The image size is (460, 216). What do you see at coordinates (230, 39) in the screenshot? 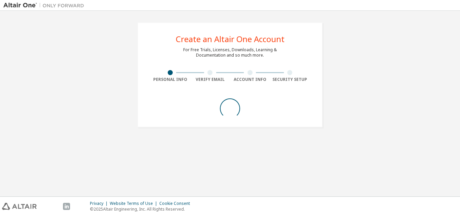
I see `div: Create an Altair One Account` at bounding box center [230, 39].